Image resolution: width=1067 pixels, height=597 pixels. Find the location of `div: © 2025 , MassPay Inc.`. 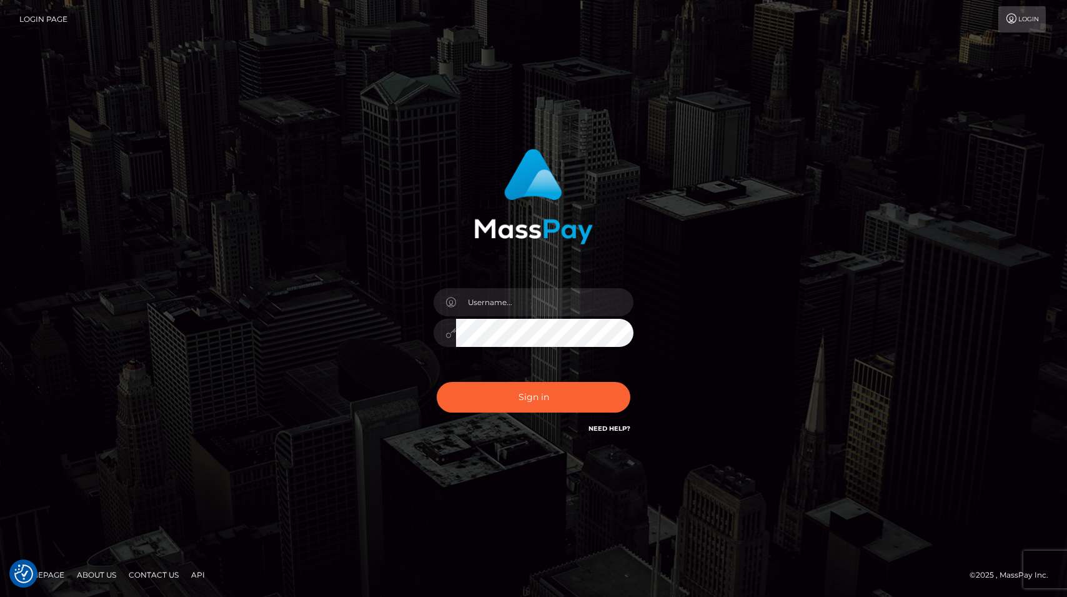

div: © 2025 , MassPay Inc. is located at coordinates (1013, 575).